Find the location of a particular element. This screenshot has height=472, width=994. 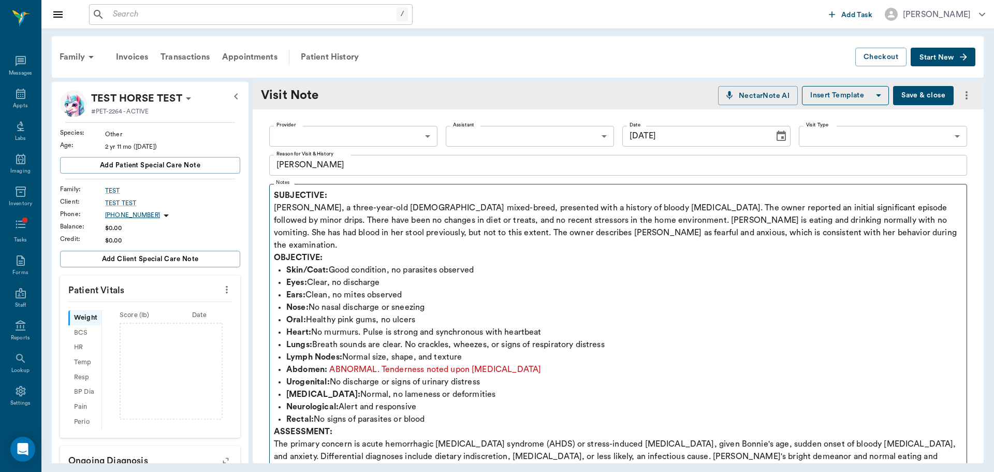

label: Provider is located at coordinates (286, 125).